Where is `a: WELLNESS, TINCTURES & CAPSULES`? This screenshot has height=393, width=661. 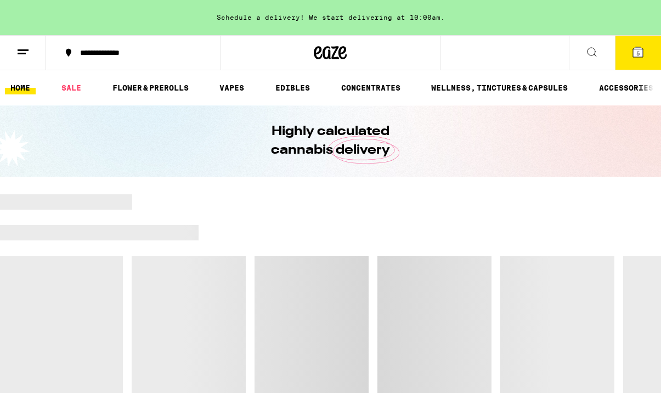
a: WELLNESS, TINCTURES & CAPSULES is located at coordinates (499, 88).